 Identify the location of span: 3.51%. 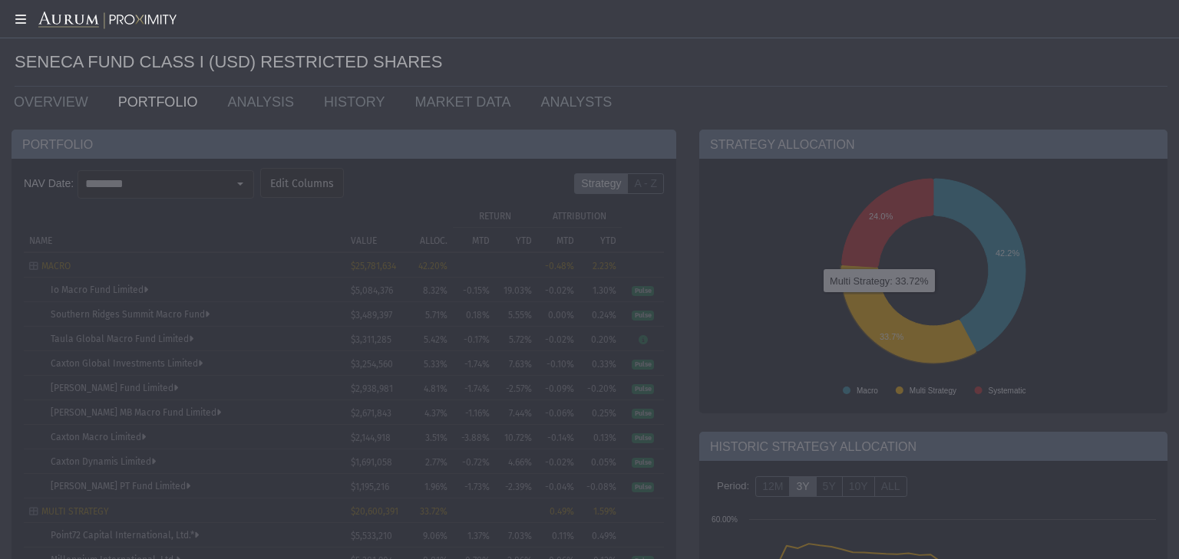
(436, 438).